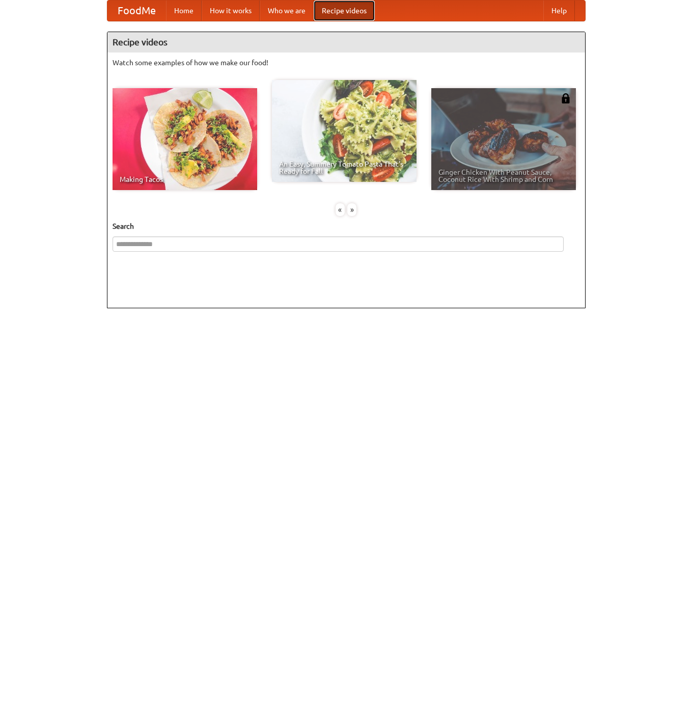 The height and width of the screenshot is (721, 692). I want to click on a: Who we are, so click(287, 11).